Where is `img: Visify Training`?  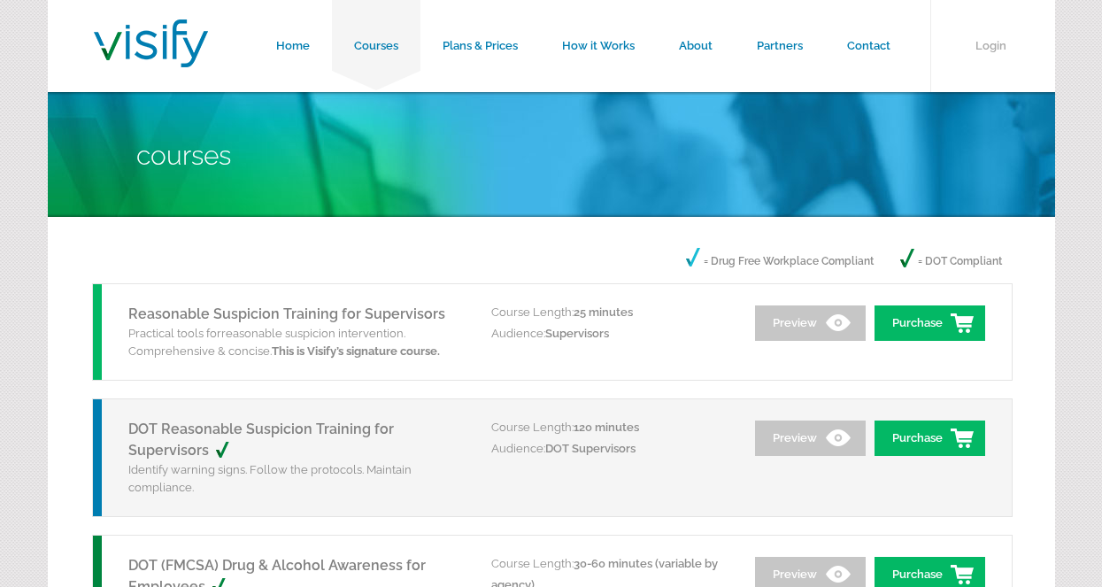 img: Visify Training is located at coordinates (150, 43).